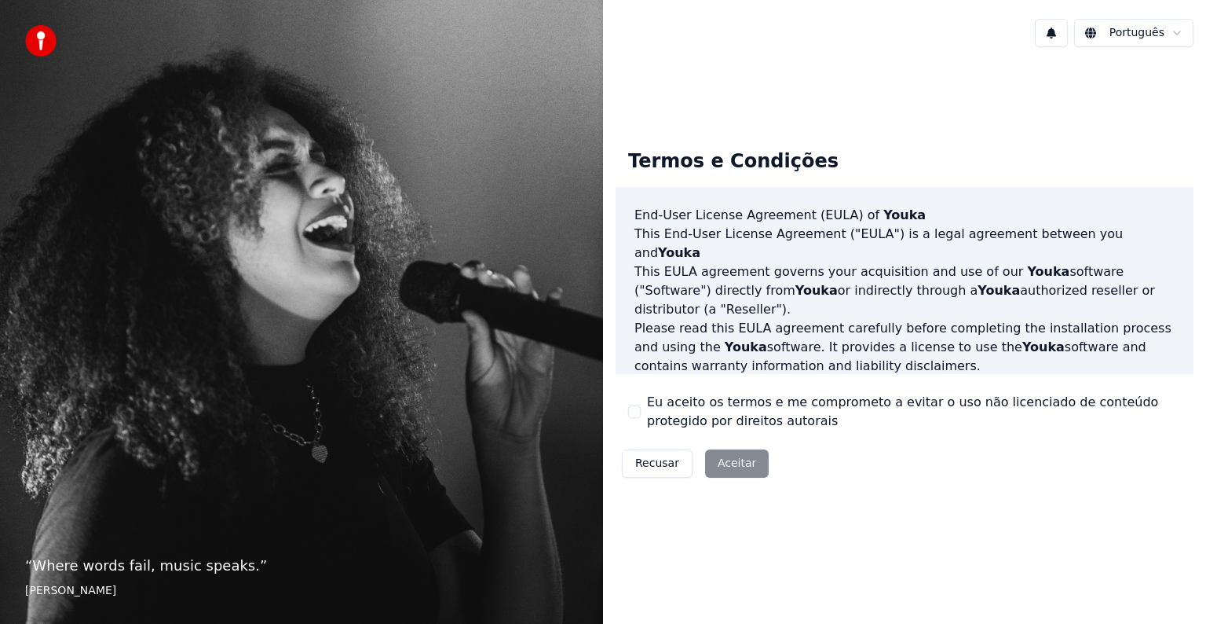  What do you see at coordinates (905, 347) in the screenshot?
I see `p: Please read this EULA agreement carefully before completing the installation process and using th...` at bounding box center [905, 347].